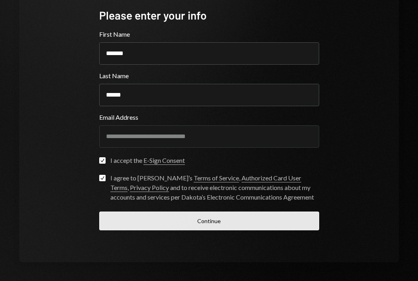 The width and height of the screenshot is (418, 281). Describe the element at coordinates (209, 76) in the screenshot. I see `label: Last Name` at that location.